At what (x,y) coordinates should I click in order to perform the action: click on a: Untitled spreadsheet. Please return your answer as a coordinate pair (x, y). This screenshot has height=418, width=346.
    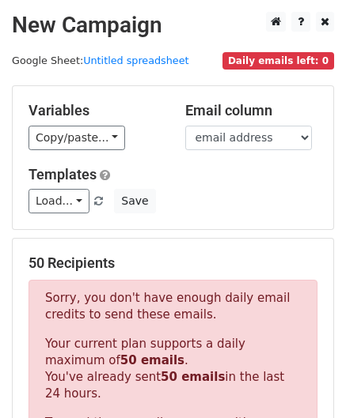
    Looking at the image, I should click on (135, 60).